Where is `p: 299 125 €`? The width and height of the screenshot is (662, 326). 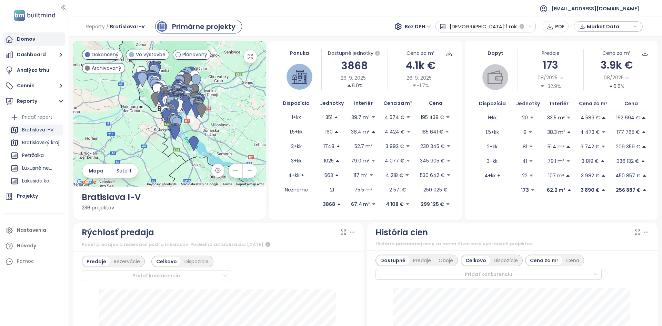 p: 299 125 € is located at coordinates (432, 204).